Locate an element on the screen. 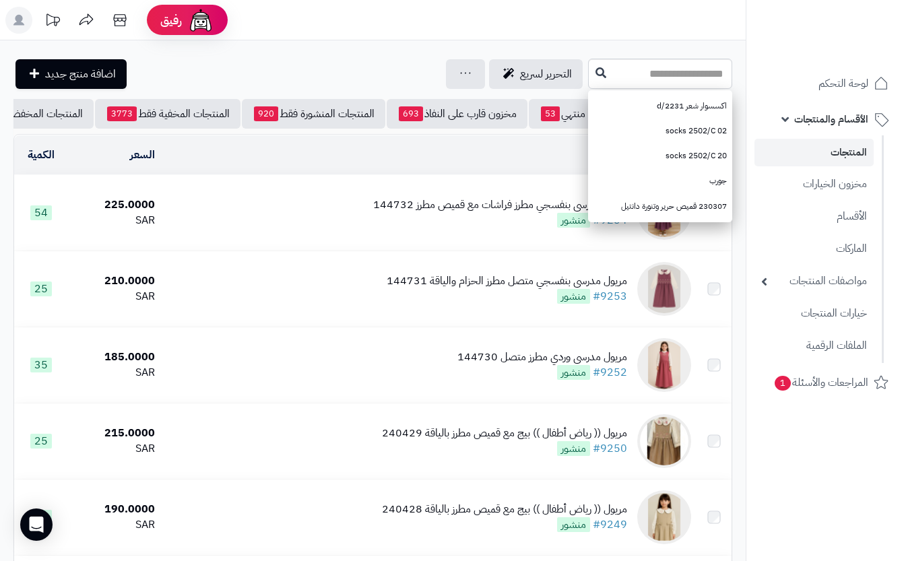  a: الماركات is located at coordinates (814, 249).